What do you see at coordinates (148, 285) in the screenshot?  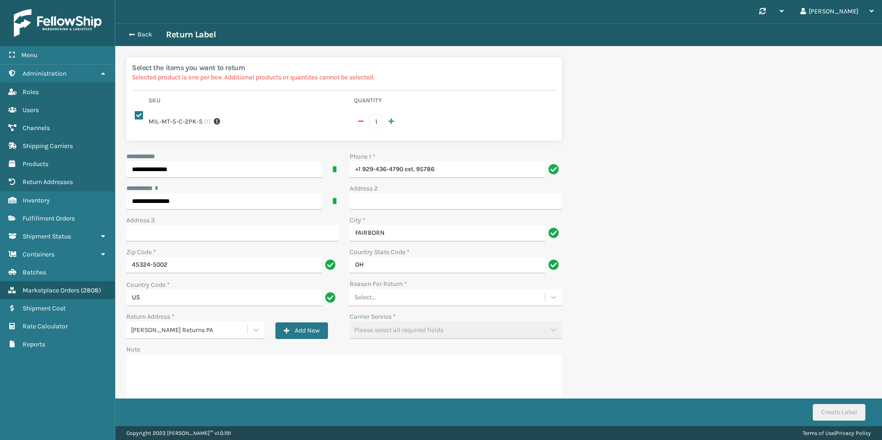 I see `label: Country Code` at bounding box center [148, 285].